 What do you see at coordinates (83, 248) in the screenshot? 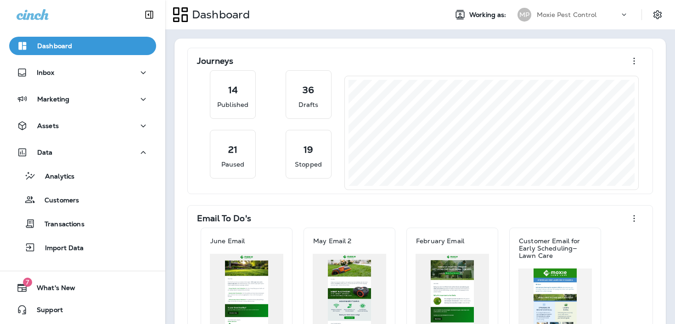
I see `button: Import Data` at bounding box center [83, 248].